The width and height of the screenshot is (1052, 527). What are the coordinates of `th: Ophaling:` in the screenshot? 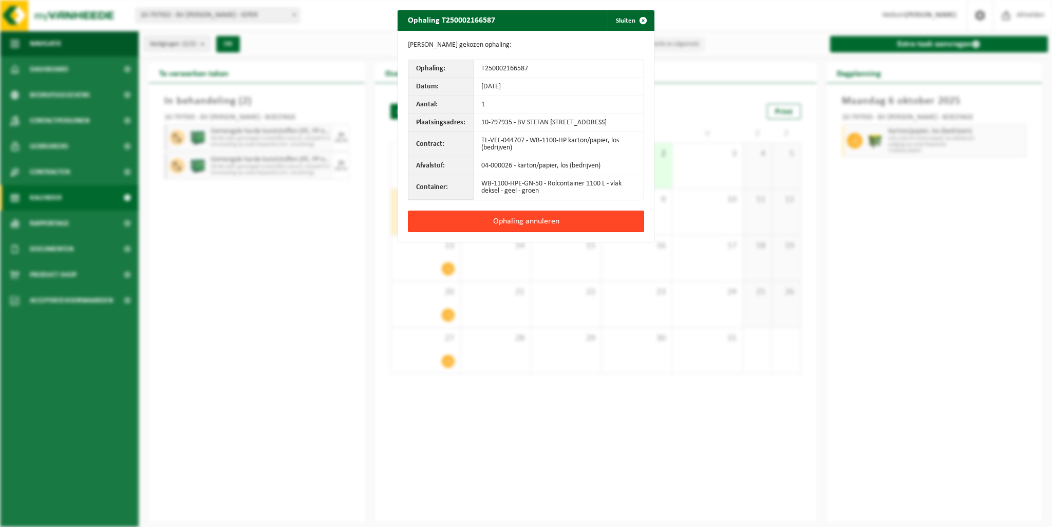 It's located at (441, 69).